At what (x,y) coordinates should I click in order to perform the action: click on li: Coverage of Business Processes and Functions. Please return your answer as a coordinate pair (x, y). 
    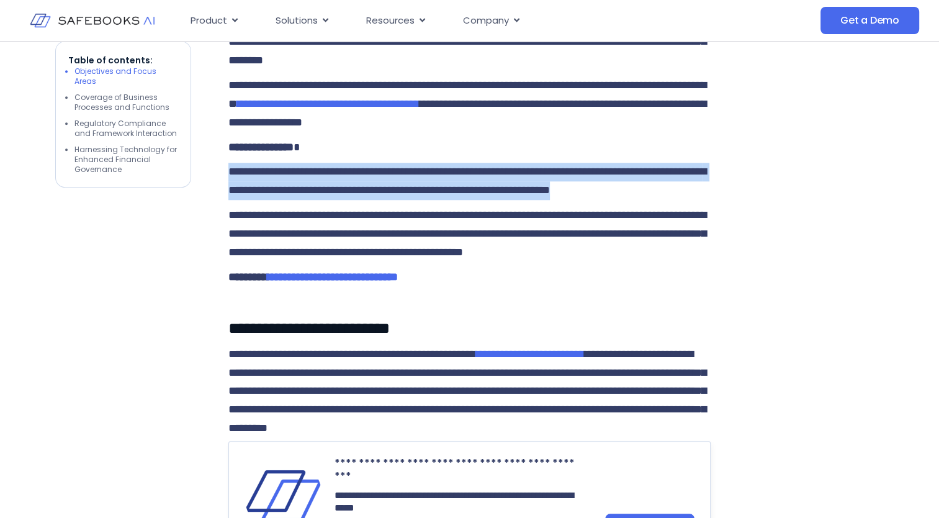
    Looking at the image, I should click on (127, 103).